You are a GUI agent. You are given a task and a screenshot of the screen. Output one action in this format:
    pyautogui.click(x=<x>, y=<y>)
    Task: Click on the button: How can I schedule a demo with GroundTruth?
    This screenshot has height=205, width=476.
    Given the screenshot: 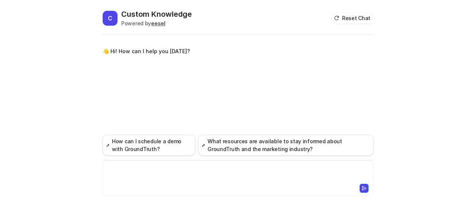 What is the action you would take?
    pyautogui.click(x=149, y=145)
    